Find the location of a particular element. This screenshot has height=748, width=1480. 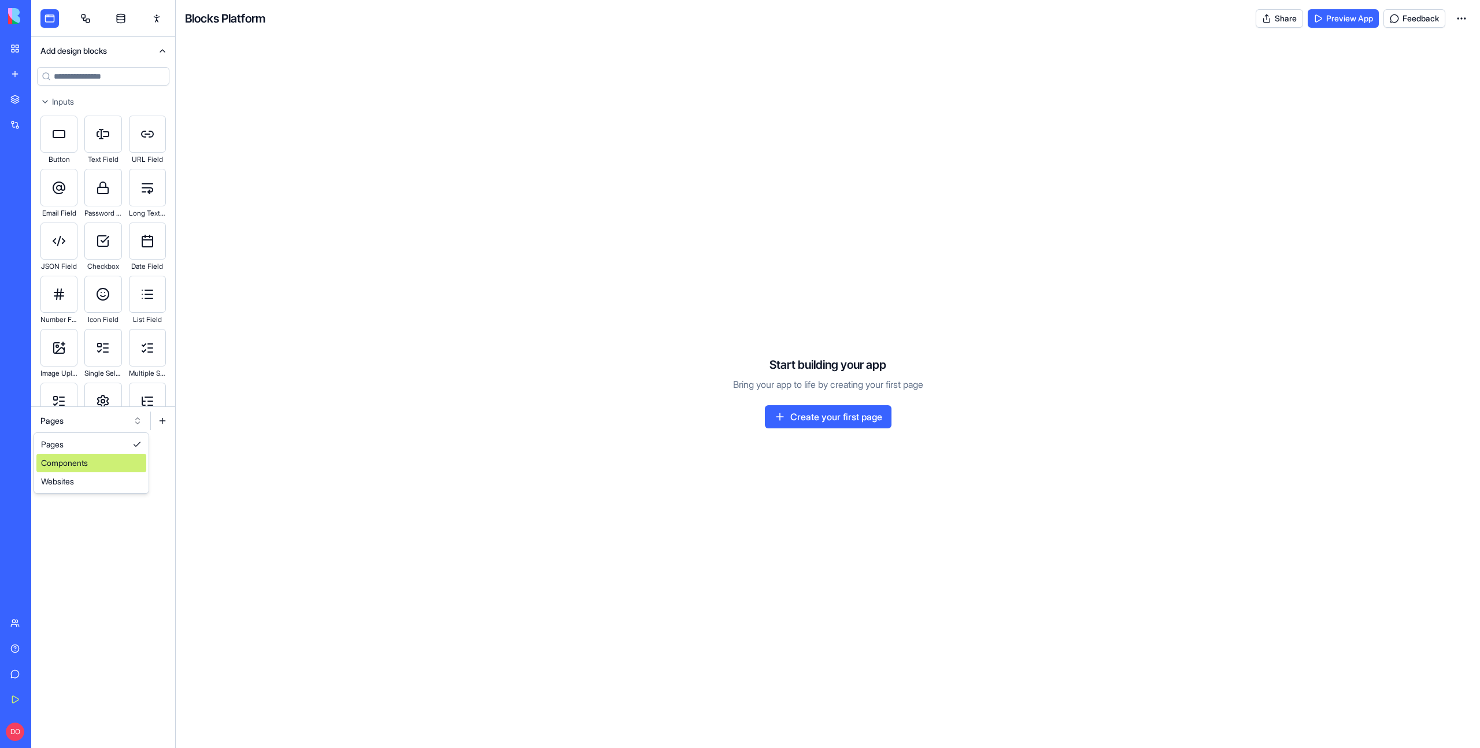

div: Icon Field is located at coordinates (103, 320).